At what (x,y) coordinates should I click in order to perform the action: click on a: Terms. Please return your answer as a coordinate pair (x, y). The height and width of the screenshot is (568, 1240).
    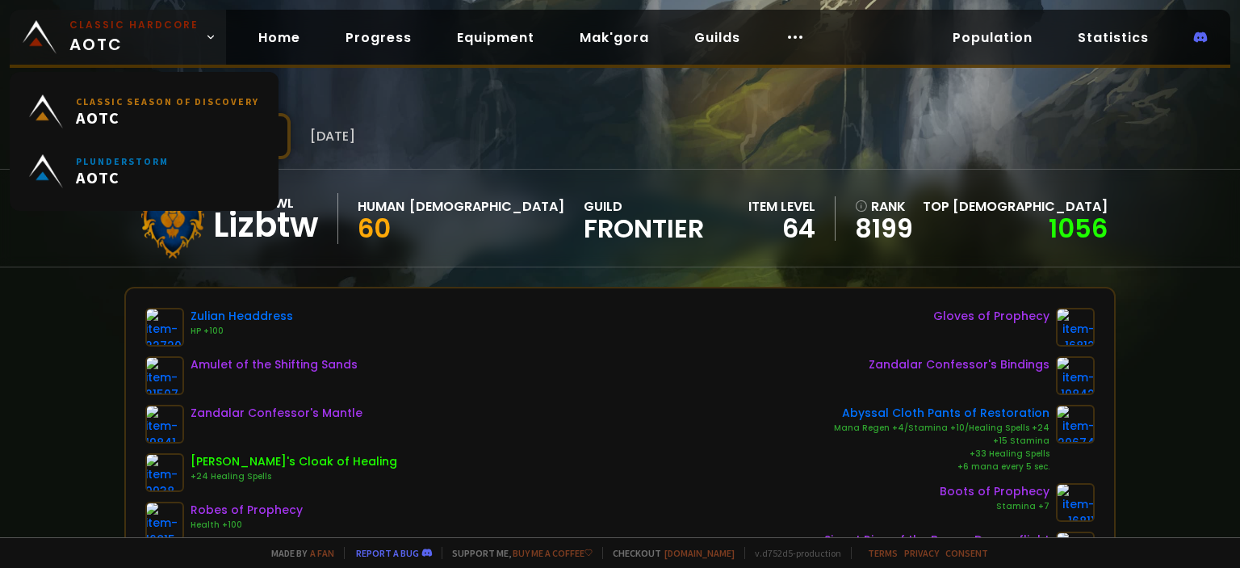
    Looking at the image, I should click on (882, 552).